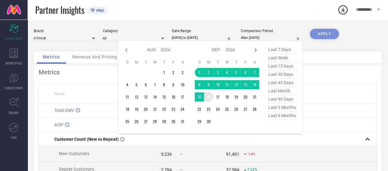 The width and height of the screenshot is (388, 171). What do you see at coordinates (155, 109) in the screenshot?
I see `td: Wed Aug 21 2024` at bounding box center [155, 109].